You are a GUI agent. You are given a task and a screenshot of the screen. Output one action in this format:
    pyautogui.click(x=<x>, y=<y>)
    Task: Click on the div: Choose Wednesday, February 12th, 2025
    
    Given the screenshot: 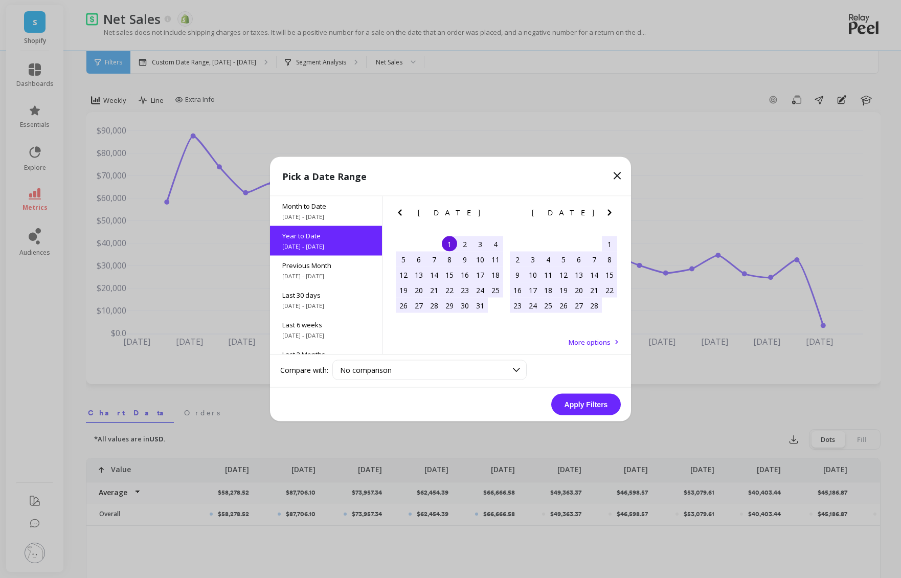 What is the action you would take?
    pyautogui.click(x=563, y=274)
    